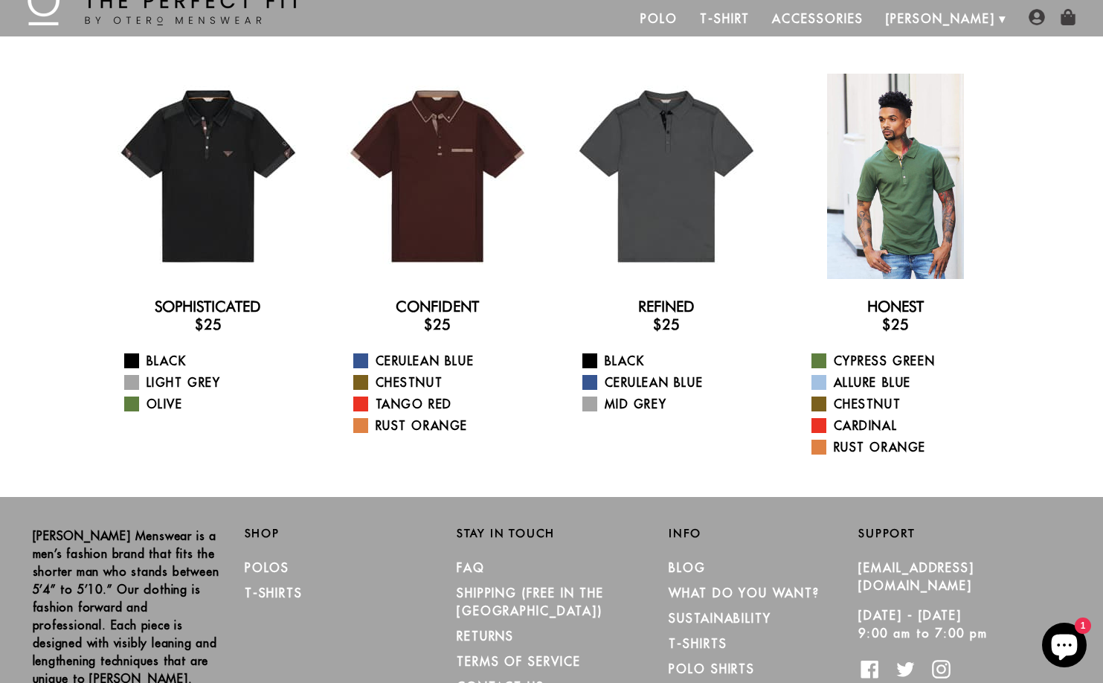  Describe the element at coordinates (904, 361) in the screenshot. I see `a: Cypress Green` at that location.